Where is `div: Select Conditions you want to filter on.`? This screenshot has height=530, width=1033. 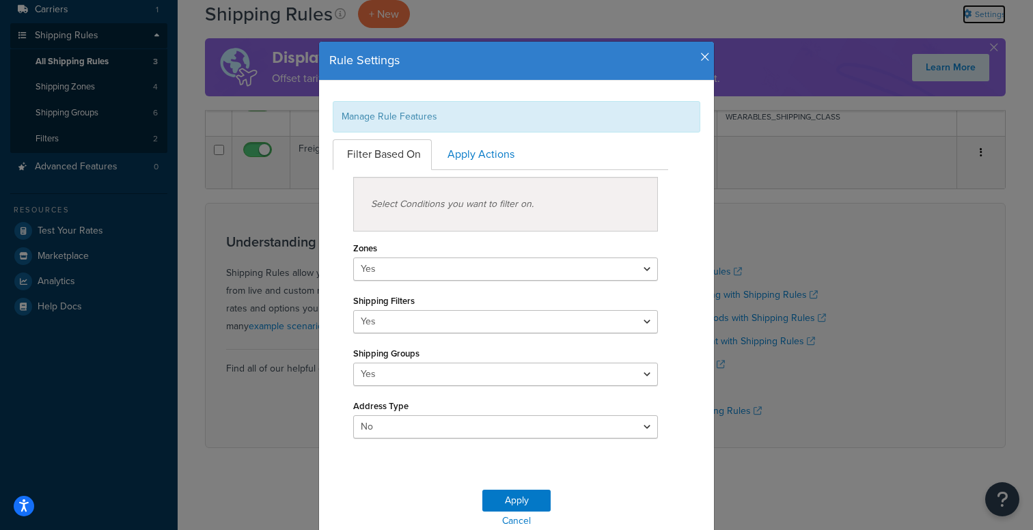
div: Select Conditions you want to filter on. is located at coordinates (506, 204).